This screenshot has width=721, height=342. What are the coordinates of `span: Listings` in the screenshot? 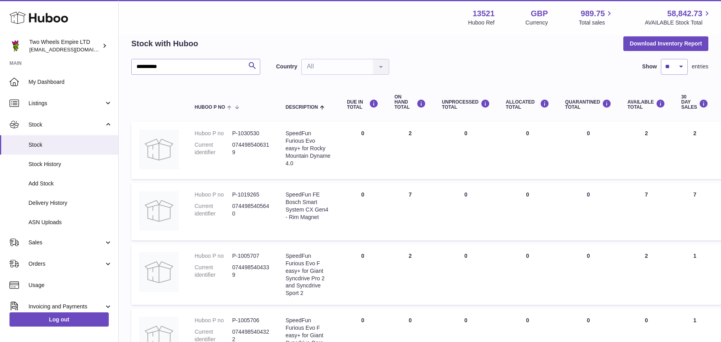 It's located at (66, 103).